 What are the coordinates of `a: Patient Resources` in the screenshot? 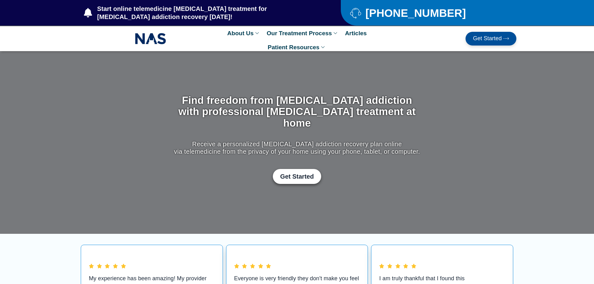 It's located at (297, 47).